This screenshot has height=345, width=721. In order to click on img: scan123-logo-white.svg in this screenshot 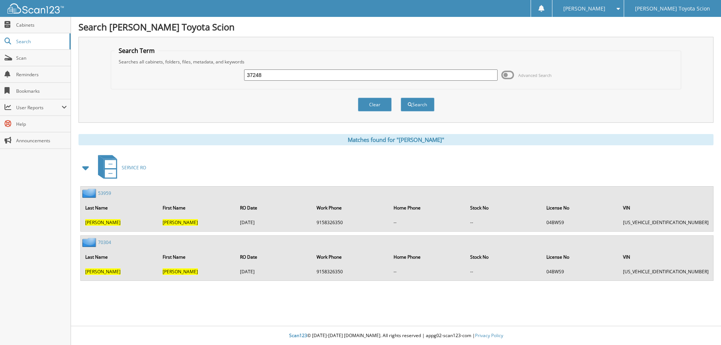, I will do `click(36, 8)`.